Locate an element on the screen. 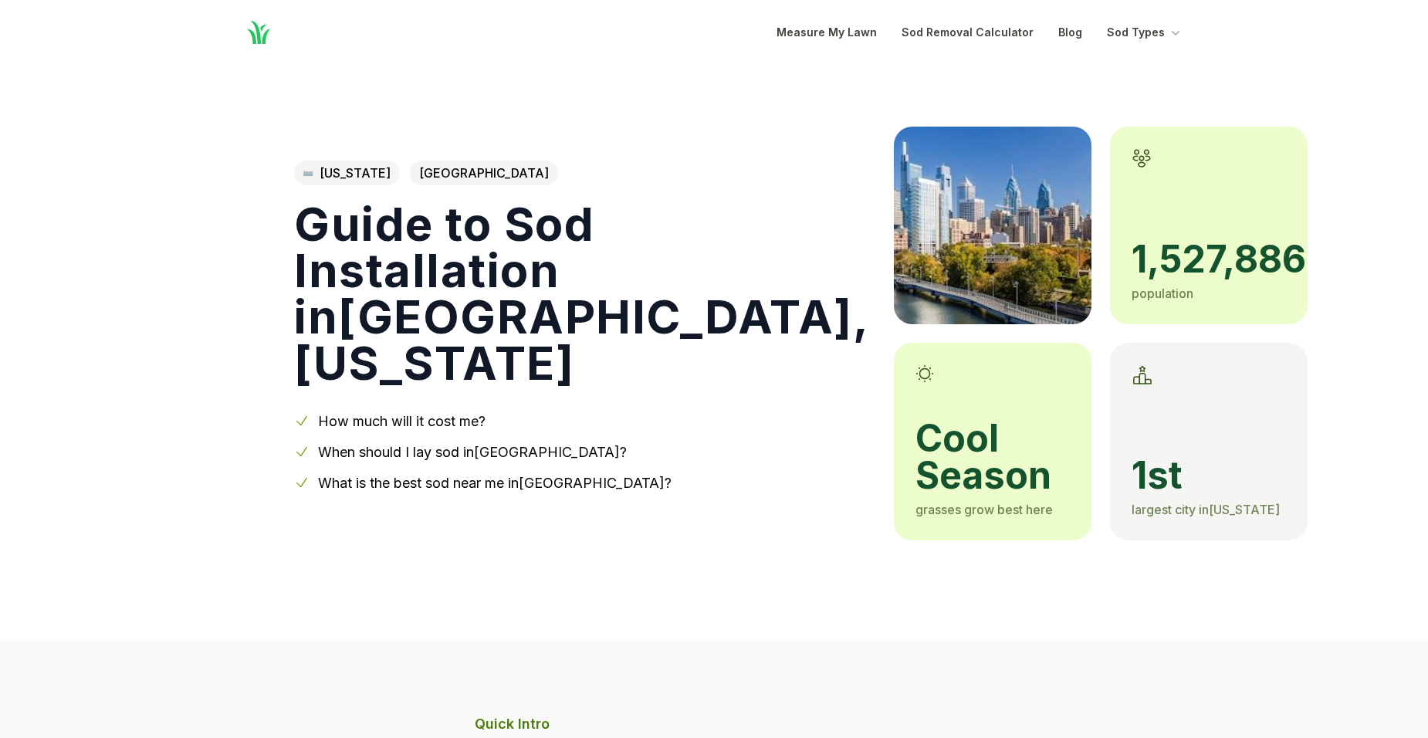  span: cool season is located at coordinates (993, 457).